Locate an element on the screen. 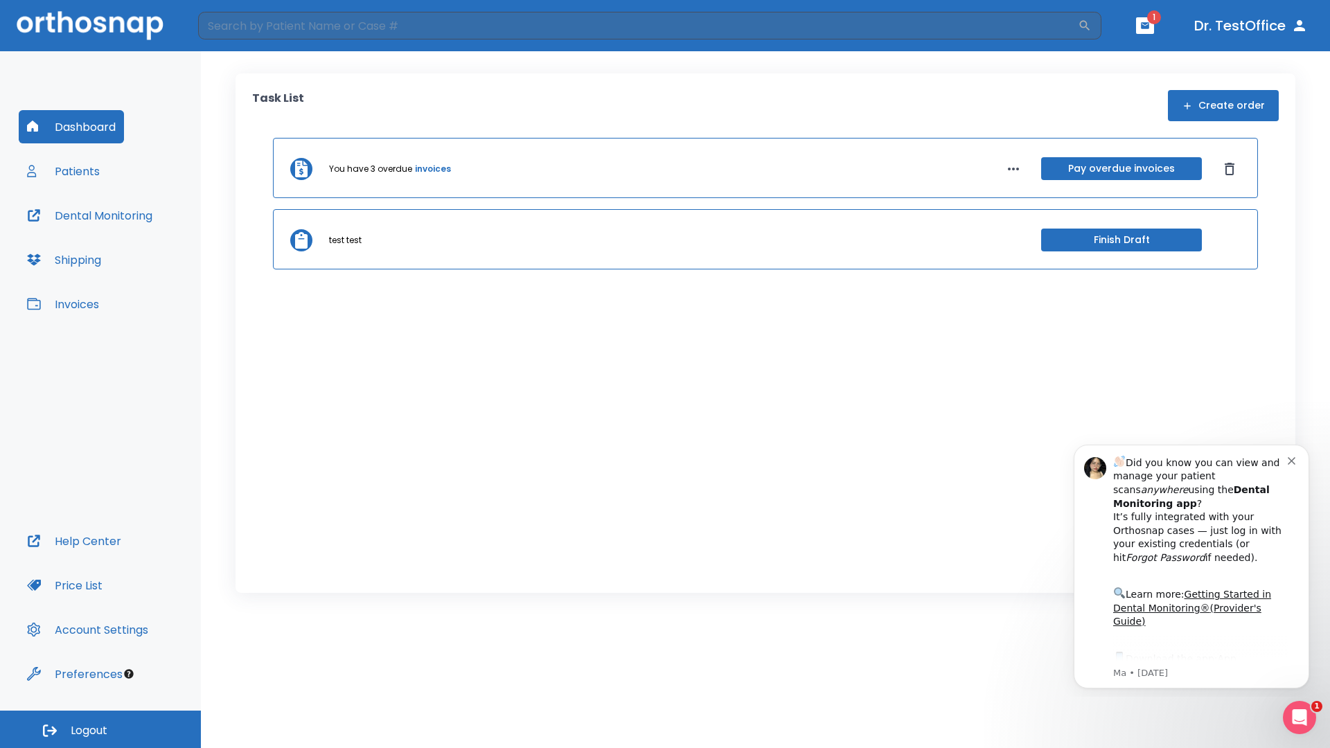 Image resolution: width=1330 pixels, height=748 pixels. a: Getting Started in Dental Monitoring is located at coordinates (139, 169).